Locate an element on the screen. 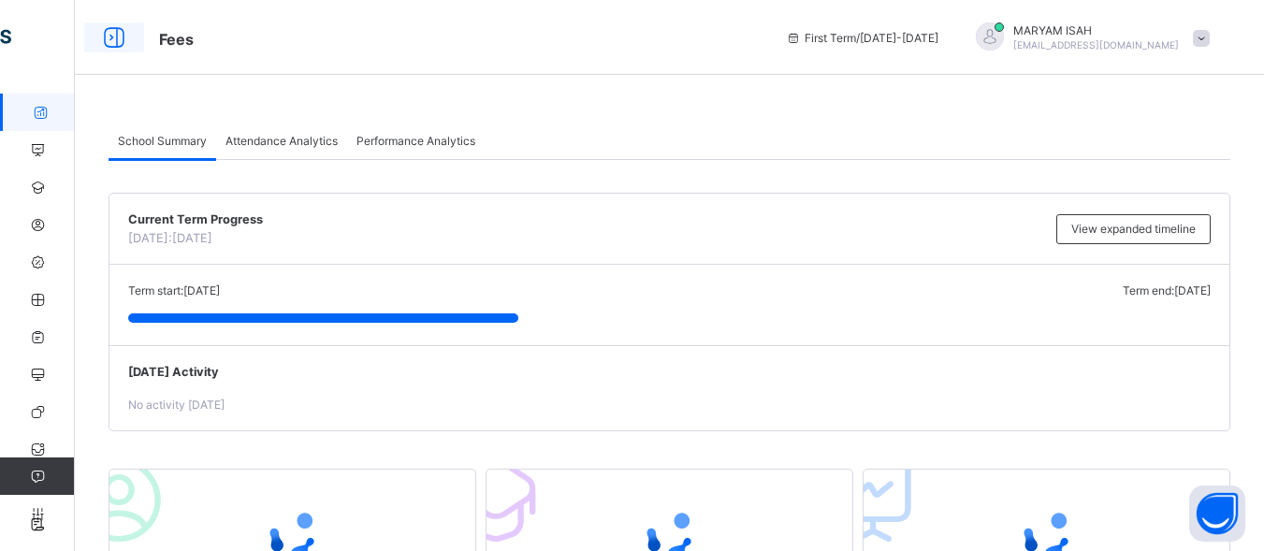  span: Performance Analytics is located at coordinates (416, 140).